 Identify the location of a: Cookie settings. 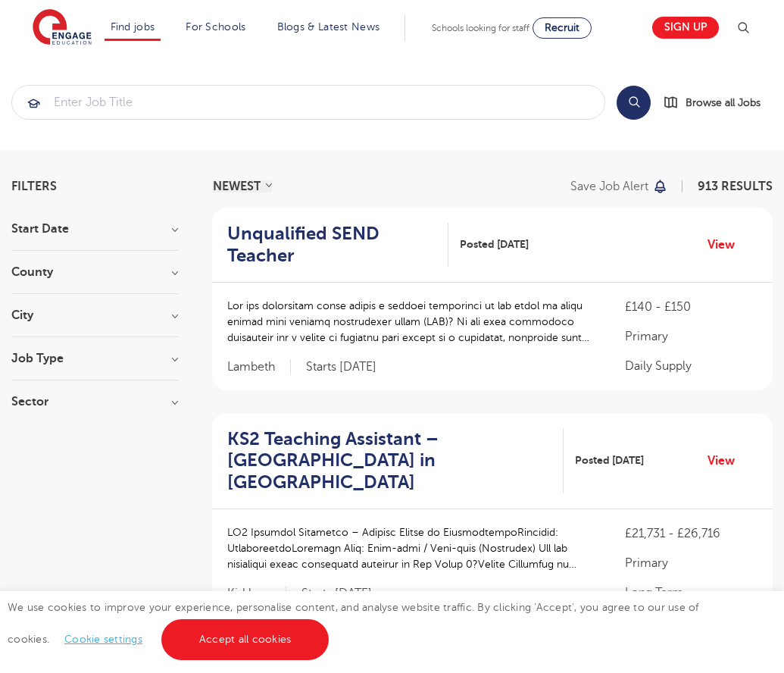
(103, 639).